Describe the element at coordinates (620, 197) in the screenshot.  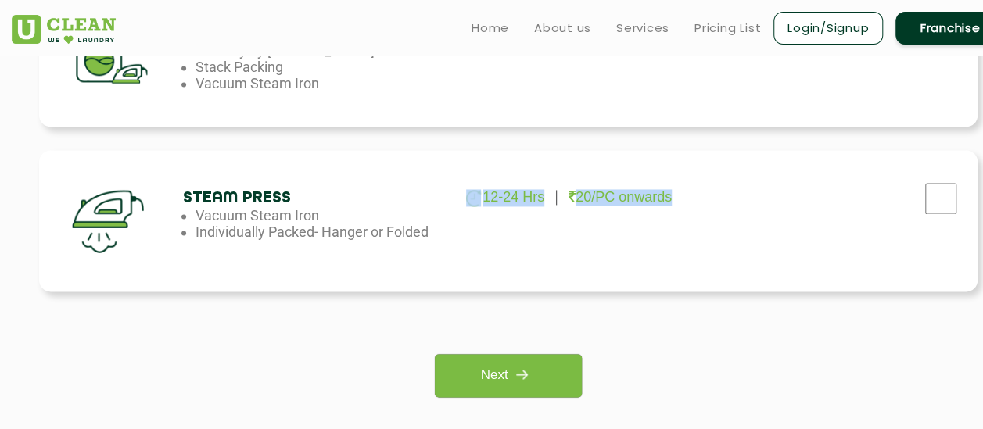
I see `p: 20/PC onwards` at that location.